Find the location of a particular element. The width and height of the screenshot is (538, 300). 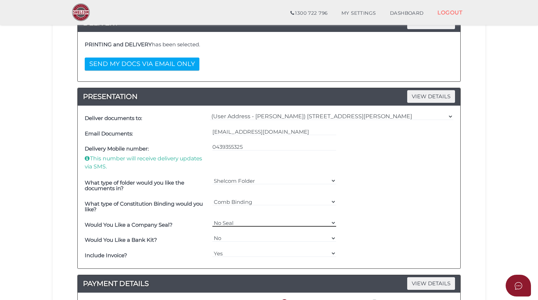

h4: has been selected. is located at coordinates (269, 45).